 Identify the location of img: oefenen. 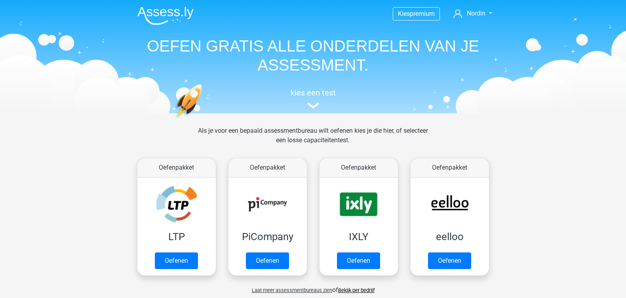
(203, 120).